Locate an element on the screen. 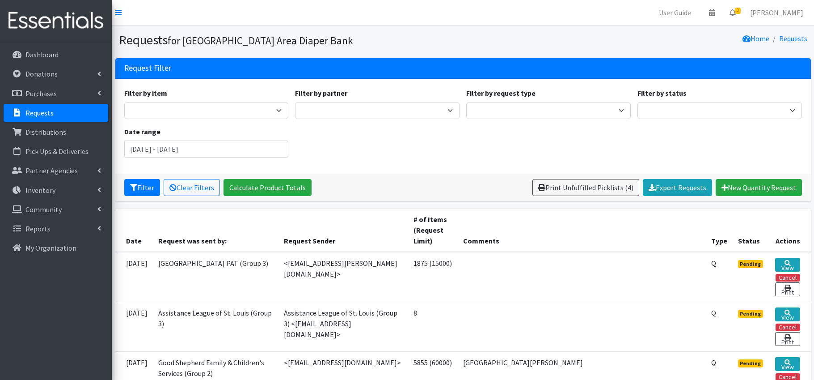 The width and height of the screenshot is (814, 380). th: Type is located at coordinates (719, 230).